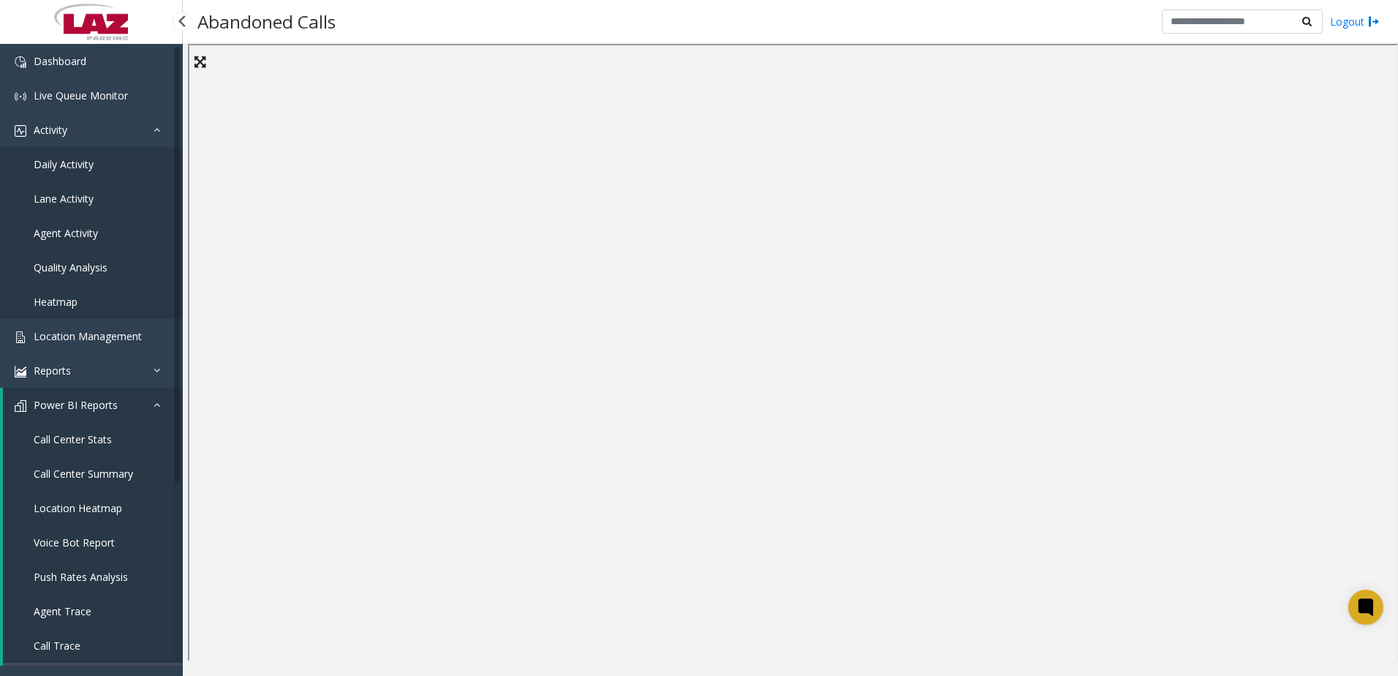  Describe the element at coordinates (80, 95) in the screenshot. I see `span: Live Queue Monitor` at that location.